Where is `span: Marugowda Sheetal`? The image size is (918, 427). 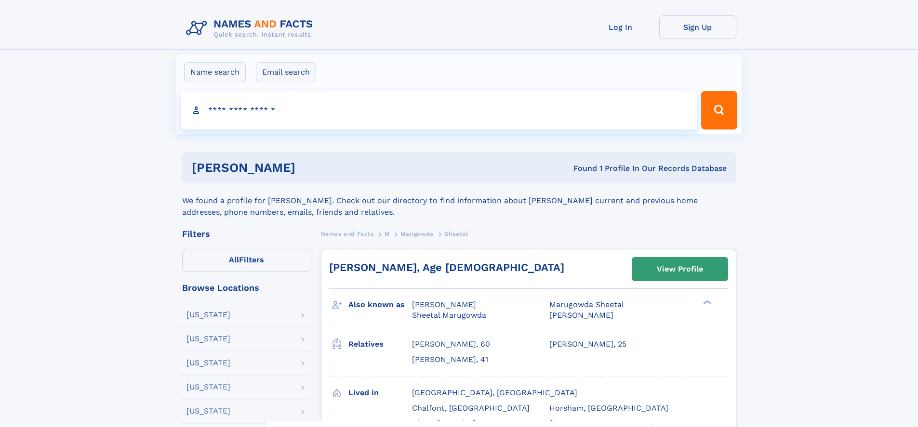 span: Marugowda Sheetal is located at coordinates (586, 305).